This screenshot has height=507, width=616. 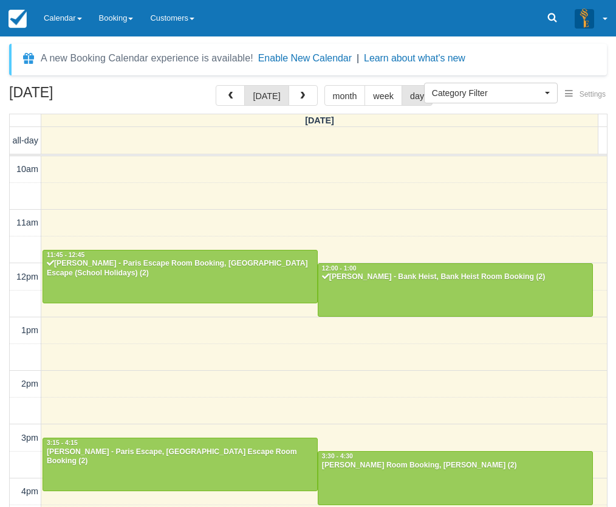 I want to click on span: 12pm, so click(x=27, y=277).